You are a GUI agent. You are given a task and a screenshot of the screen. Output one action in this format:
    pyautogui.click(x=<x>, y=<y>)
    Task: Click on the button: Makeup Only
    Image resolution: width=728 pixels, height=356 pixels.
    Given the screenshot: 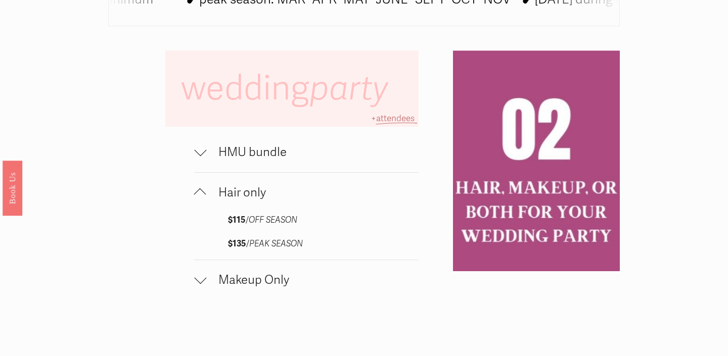 What is the action you would take?
    pyautogui.click(x=306, y=280)
    